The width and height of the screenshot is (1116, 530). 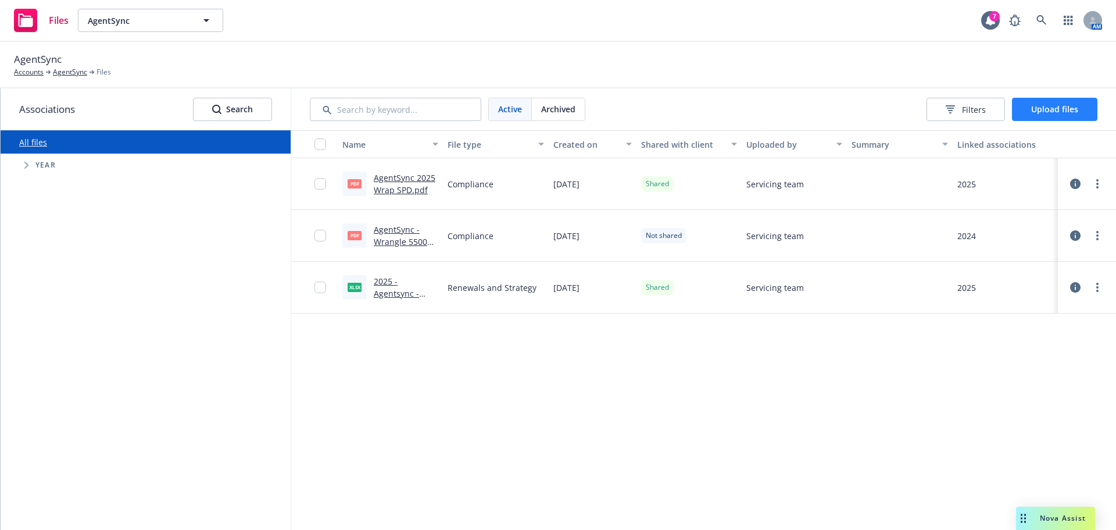 I want to click on span: Associations, so click(x=47, y=109).